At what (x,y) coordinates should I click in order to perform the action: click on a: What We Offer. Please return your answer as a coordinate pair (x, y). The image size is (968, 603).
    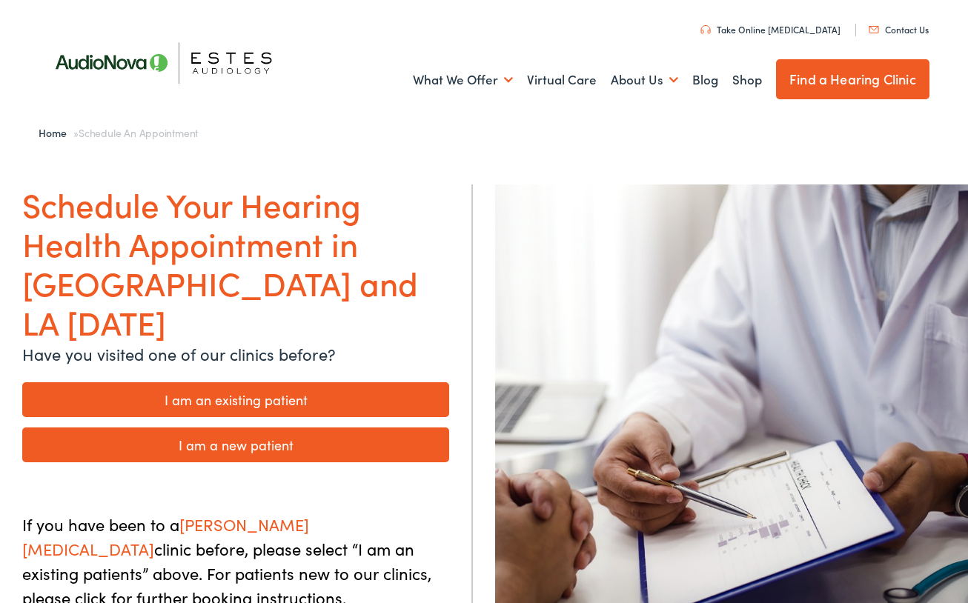
    Looking at the image, I should click on (462, 80).